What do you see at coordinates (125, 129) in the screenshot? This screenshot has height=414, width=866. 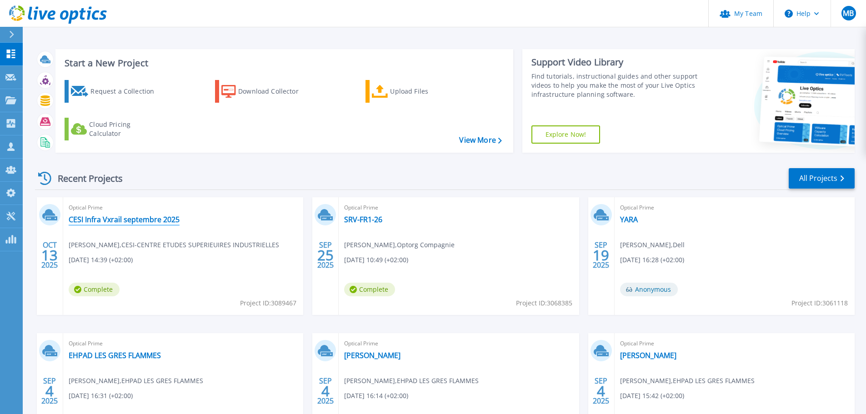 I see `div: Cloud Pricing Calculator` at bounding box center [125, 129].